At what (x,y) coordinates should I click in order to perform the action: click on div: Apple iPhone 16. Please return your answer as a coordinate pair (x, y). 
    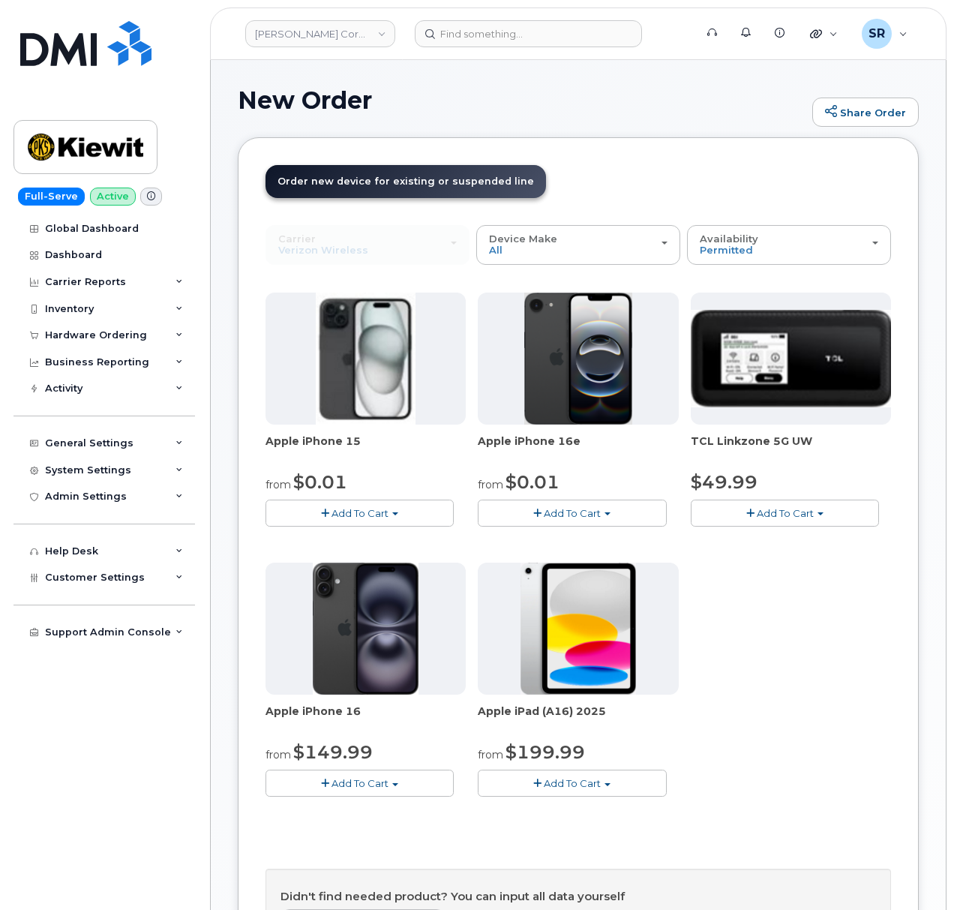
    Looking at the image, I should click on (365, 719).